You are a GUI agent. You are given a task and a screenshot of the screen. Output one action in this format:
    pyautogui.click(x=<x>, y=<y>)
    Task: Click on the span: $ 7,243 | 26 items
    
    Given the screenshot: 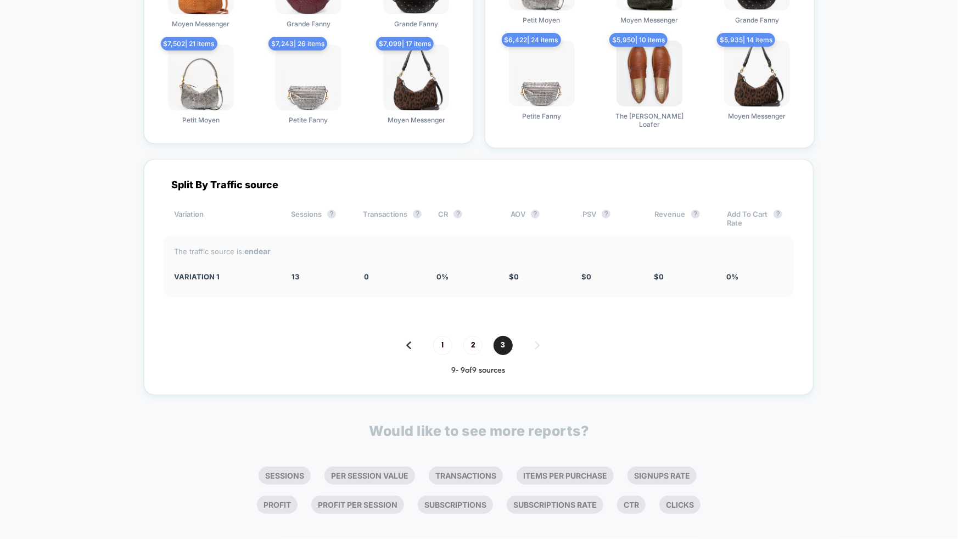 What is the action you would take?
    pyautogui.click(x=298, y=43)
    